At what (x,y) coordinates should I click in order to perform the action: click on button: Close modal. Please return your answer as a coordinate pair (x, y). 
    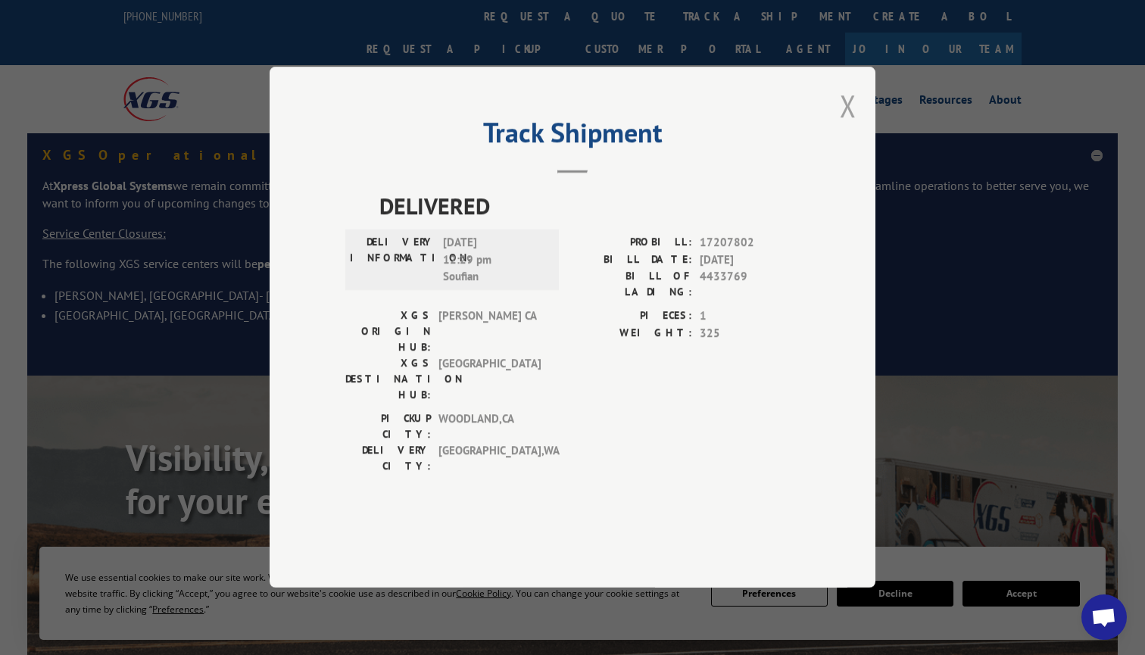
    Looking at the image, I should click on (848, 105).